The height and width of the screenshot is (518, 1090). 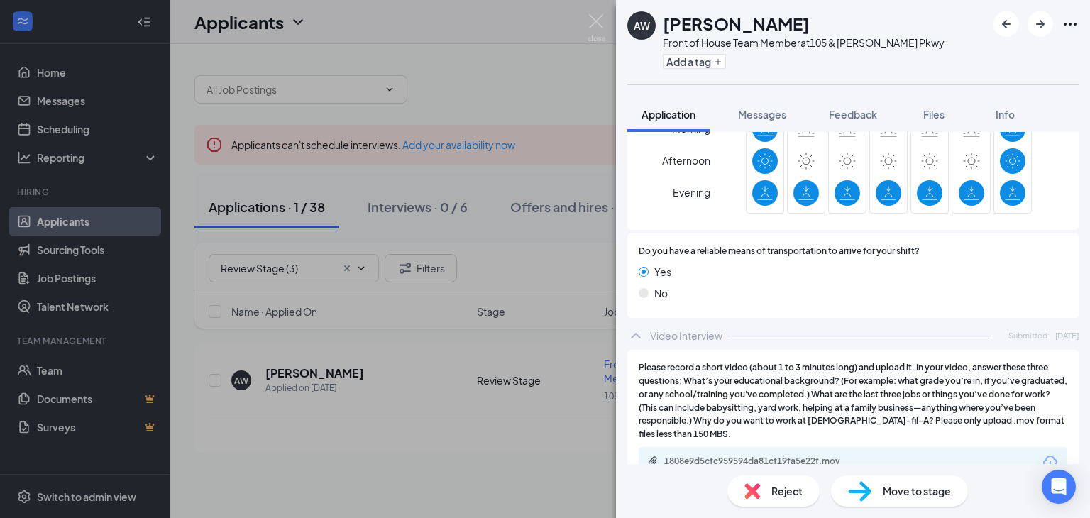 I want to click on span: Move to stage, so click(x=917, y=491).